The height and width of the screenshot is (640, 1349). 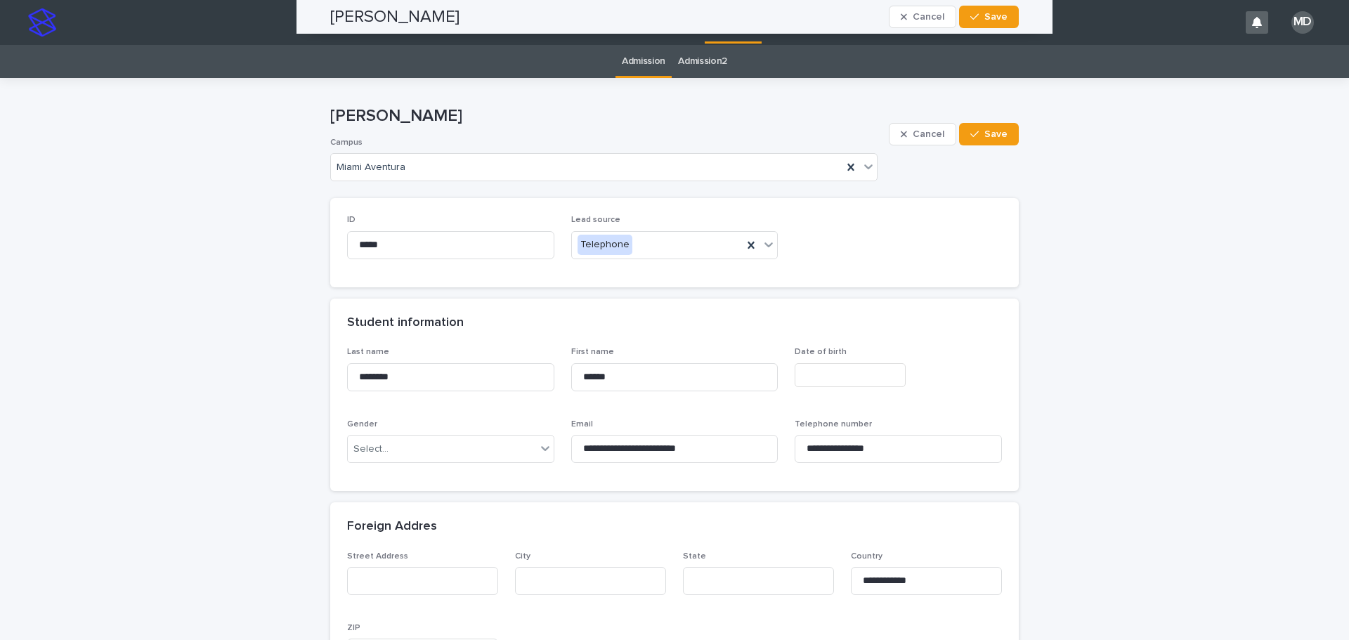 I want to click on span: Last name, so click(x=368, y=352).